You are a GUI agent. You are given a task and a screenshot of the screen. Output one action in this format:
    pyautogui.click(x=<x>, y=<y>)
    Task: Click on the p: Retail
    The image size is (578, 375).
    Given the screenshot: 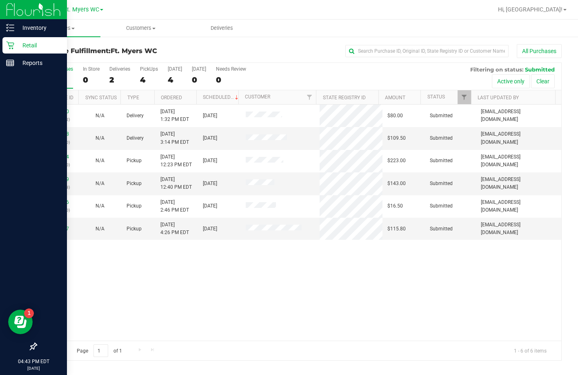 What is the action you would take?
    pyautogui.click(x=39, y=45)
    